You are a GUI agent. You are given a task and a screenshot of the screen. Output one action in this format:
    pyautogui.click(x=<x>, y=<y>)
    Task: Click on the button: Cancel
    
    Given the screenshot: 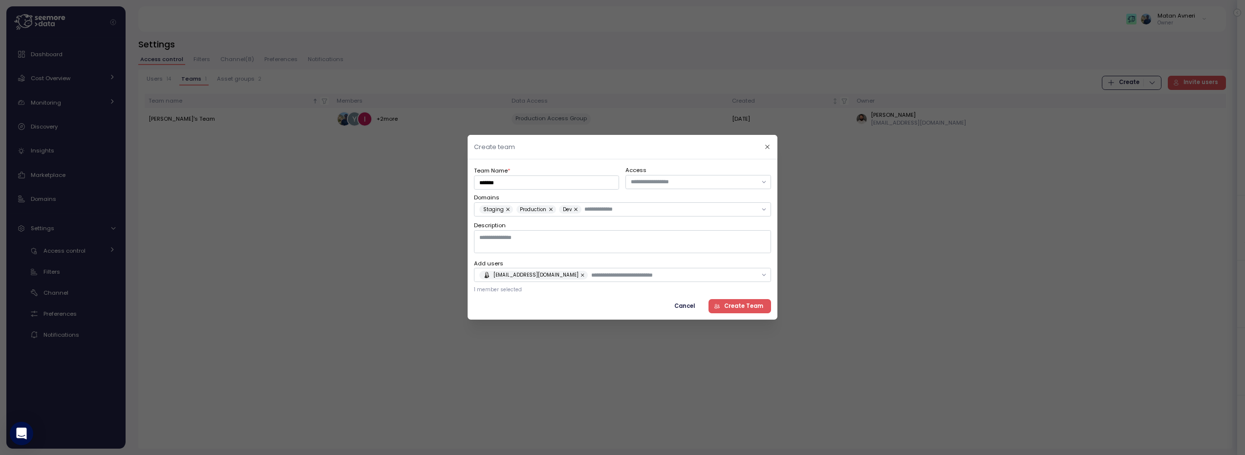 What is the action you would take?
    pyautogui.click(x=684, y=306)
    